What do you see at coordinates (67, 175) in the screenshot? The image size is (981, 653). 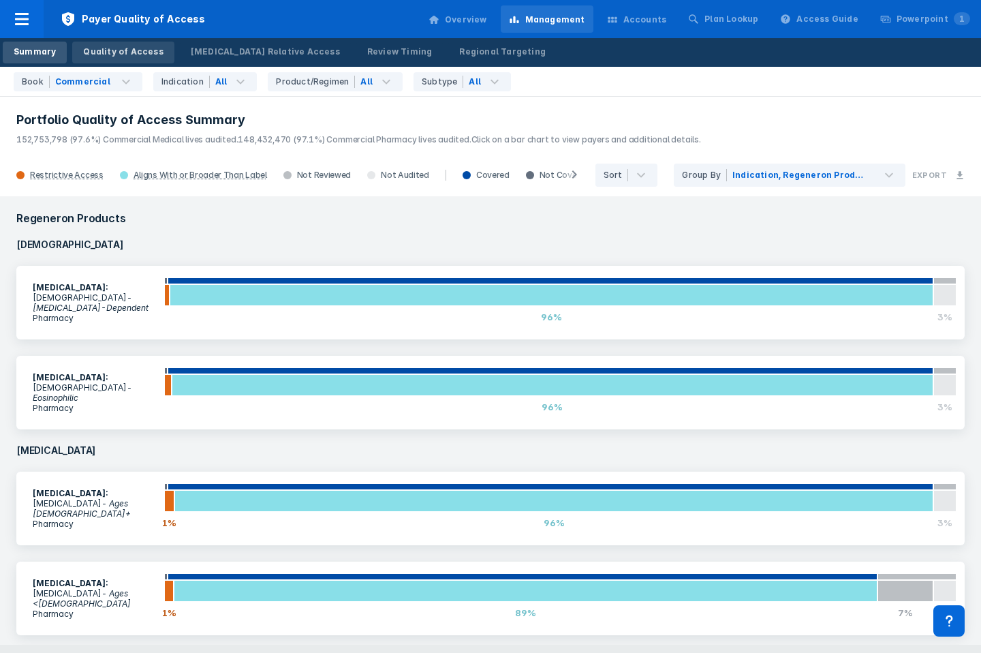 I see `div: Restrictive Access` at bounding box center [67, 175].